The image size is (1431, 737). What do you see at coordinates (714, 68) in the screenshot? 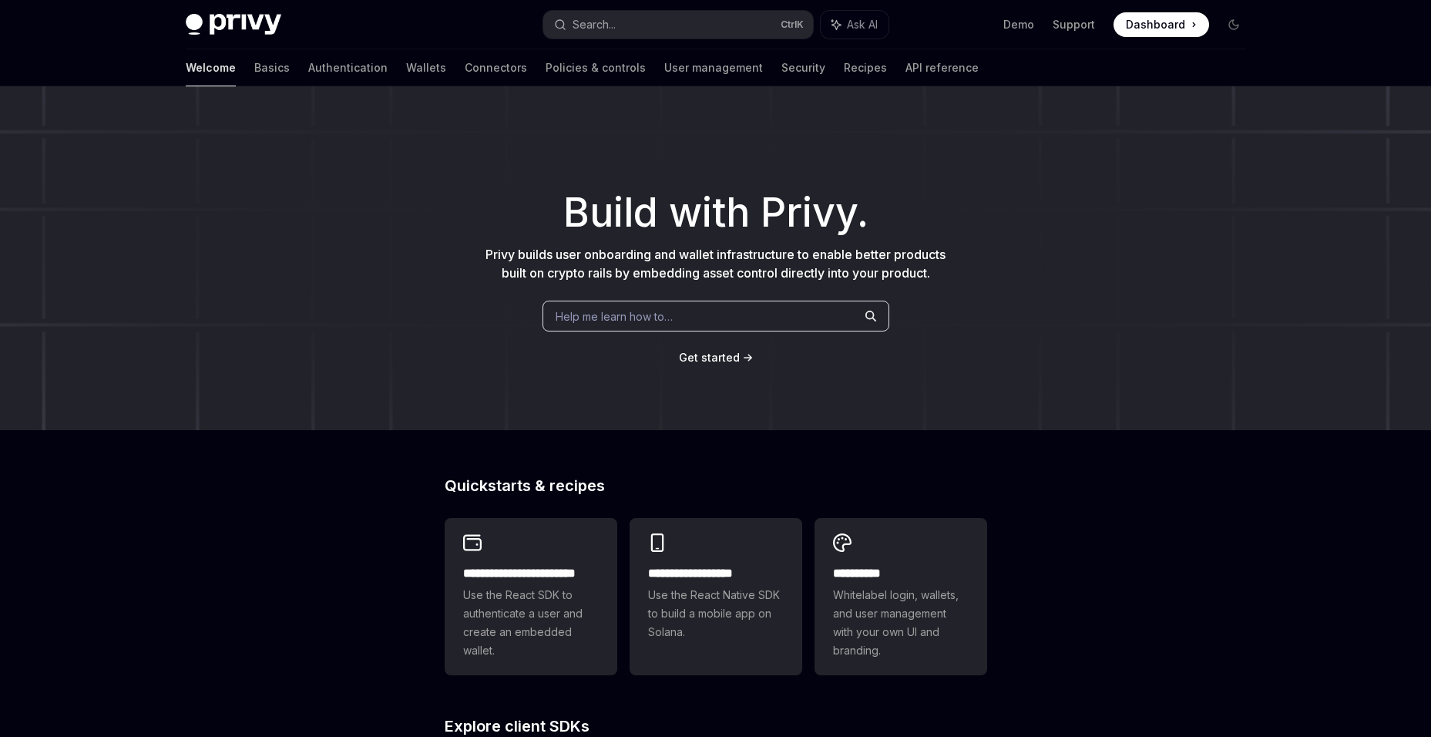
I see `a: User management` at bounding box center [714, 68].